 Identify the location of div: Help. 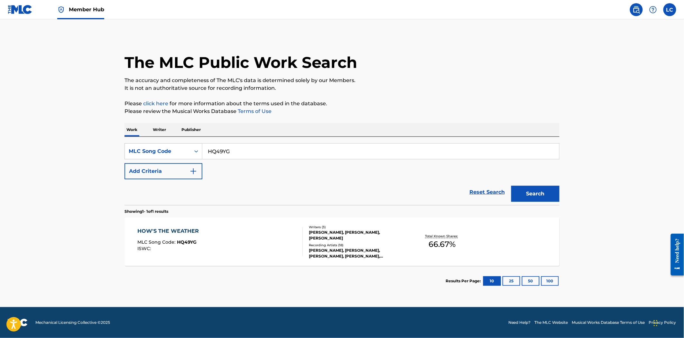
(653, 10).